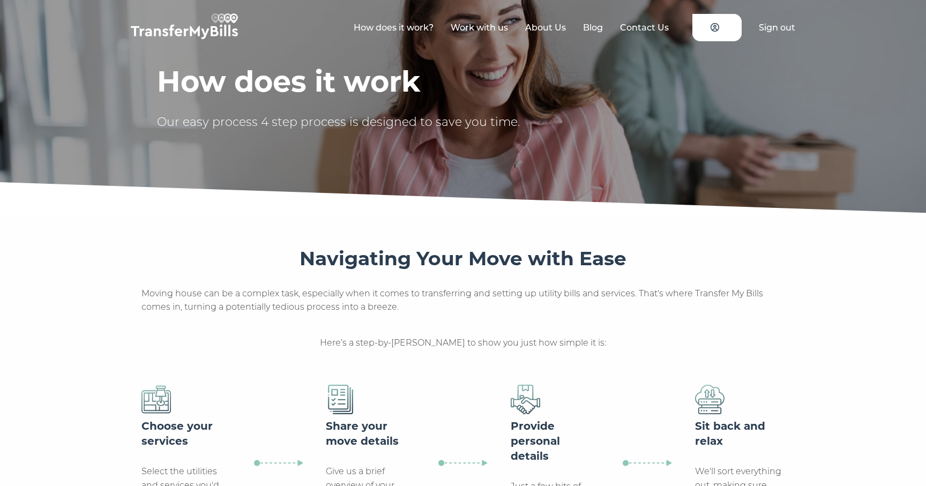 The width and height of the screenshot is (926, 486). What do you see at coordinates (340, 399) in the screenshot?
I see `img: details.png` at bounding box center [340, 399].